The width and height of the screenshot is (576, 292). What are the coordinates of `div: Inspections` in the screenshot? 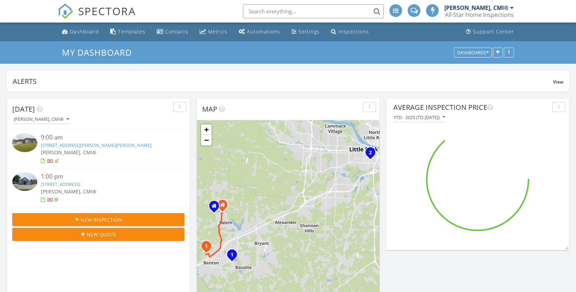 It's located at (354, 31).